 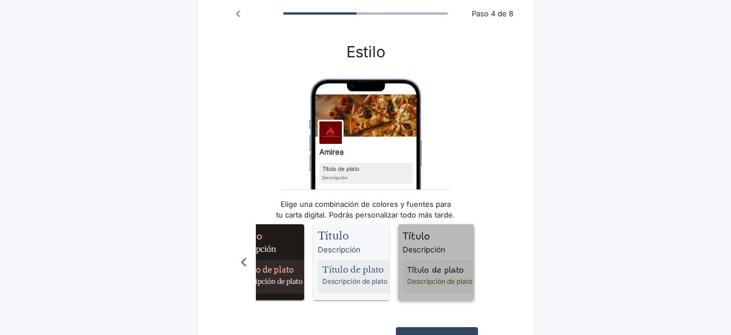 What do you see at coordinates (492, 14) in the screenshot?
I see `span: Paso 4 de 8` at bounding box center [492, 14].